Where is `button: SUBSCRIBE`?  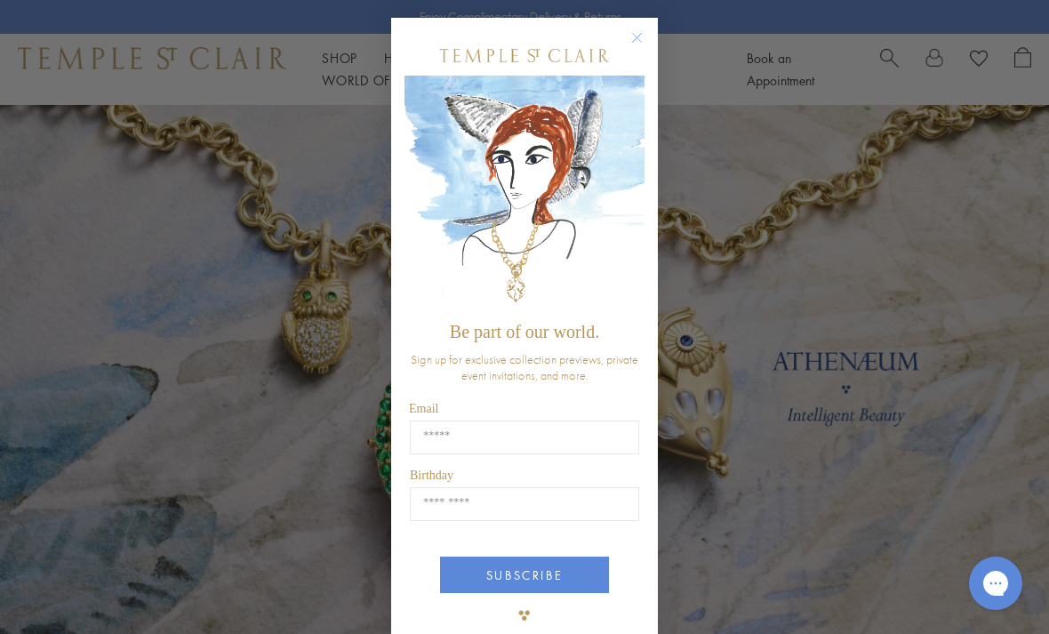 button: SUBSCRIBE is located at coordinates (524, 574).